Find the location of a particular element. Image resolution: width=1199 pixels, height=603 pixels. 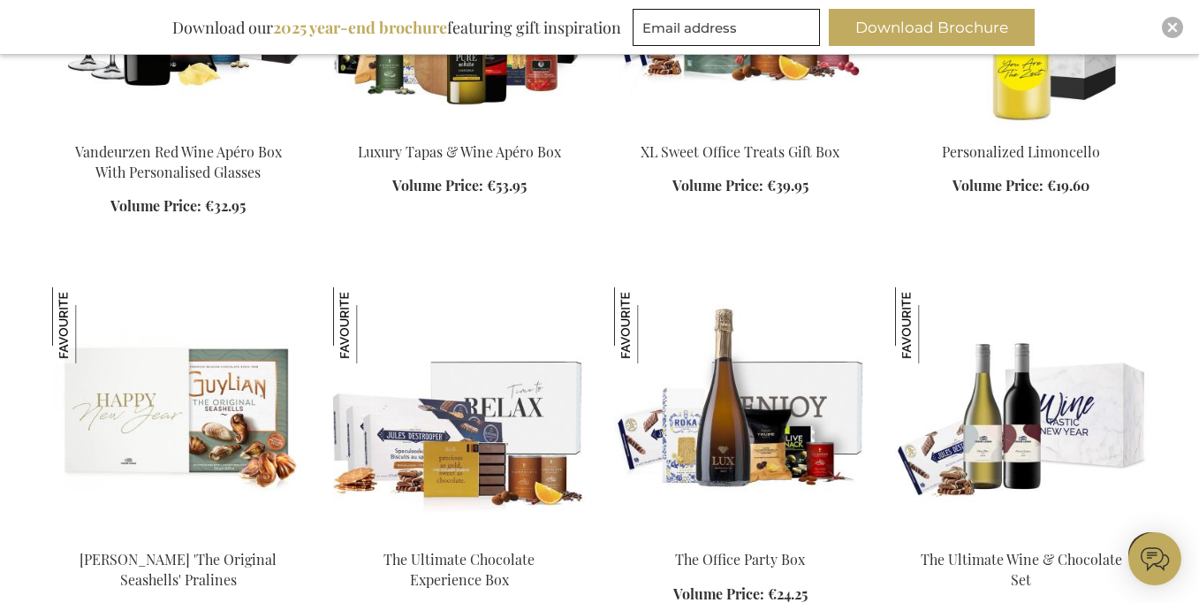

img: The Ultimate Wine & Chocolate Set is located at coordinates (933, 325).